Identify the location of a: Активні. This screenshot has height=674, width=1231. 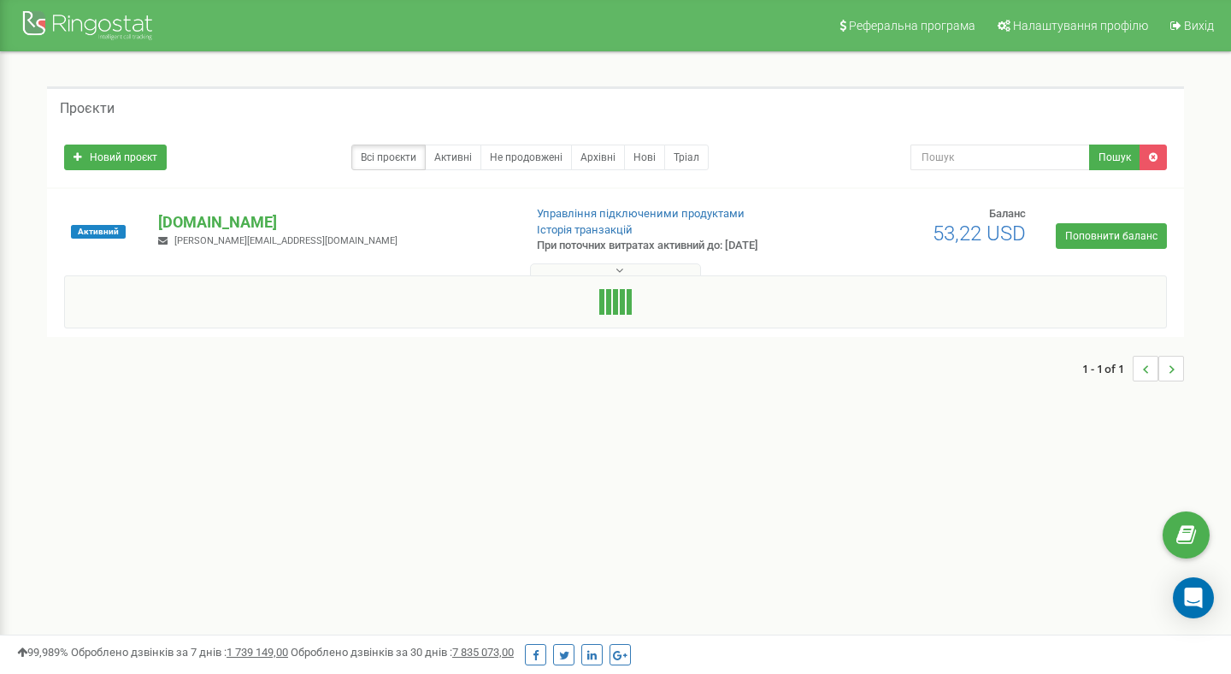
(453, 157).